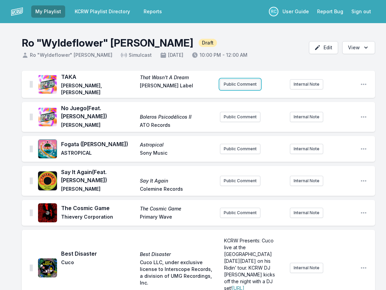 This screenshot has width=386, height=290. I want to click on img: Best Disaster, so click(48, 268).